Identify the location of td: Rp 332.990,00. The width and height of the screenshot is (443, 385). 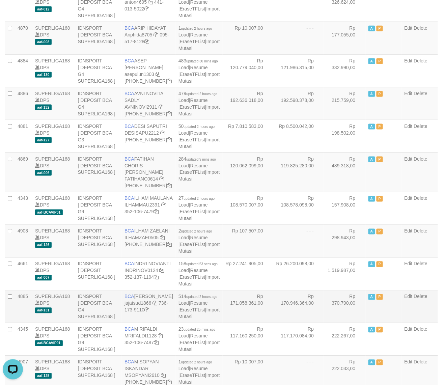
(345, 71).